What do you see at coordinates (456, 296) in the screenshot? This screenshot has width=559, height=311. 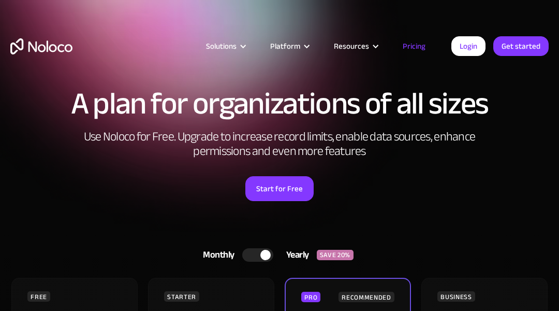 I see `div: BUSINESS` at bounding box center [456, 296].